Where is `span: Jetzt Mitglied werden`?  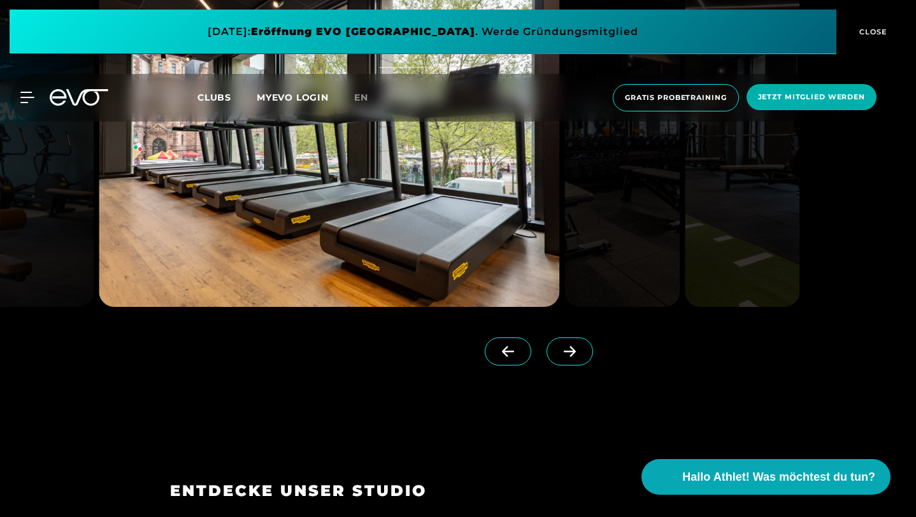
span: Jetzt Mitglied werden is located at coordinates (812, 97).